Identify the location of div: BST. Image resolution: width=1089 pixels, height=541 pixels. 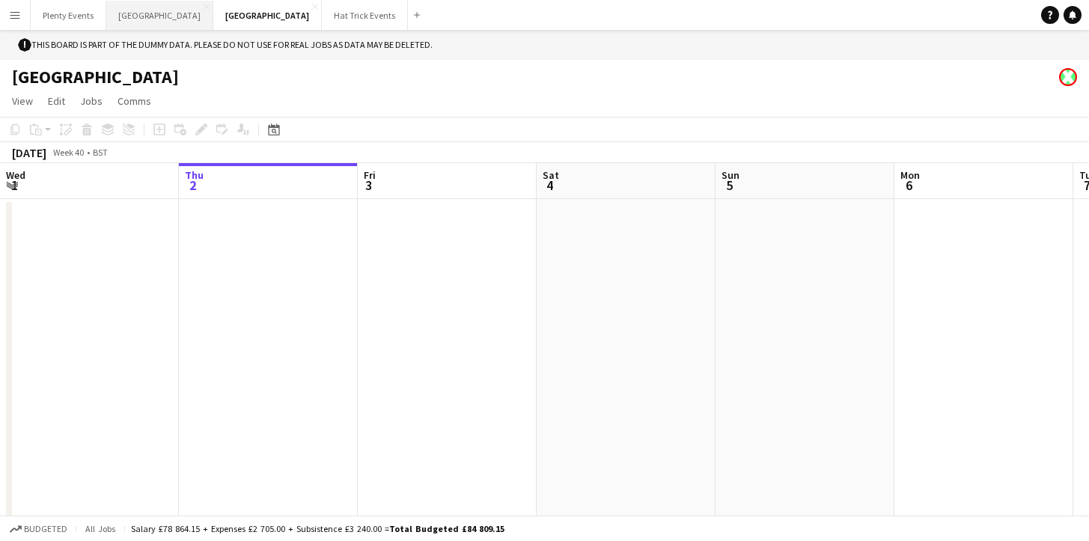
(100, 152).